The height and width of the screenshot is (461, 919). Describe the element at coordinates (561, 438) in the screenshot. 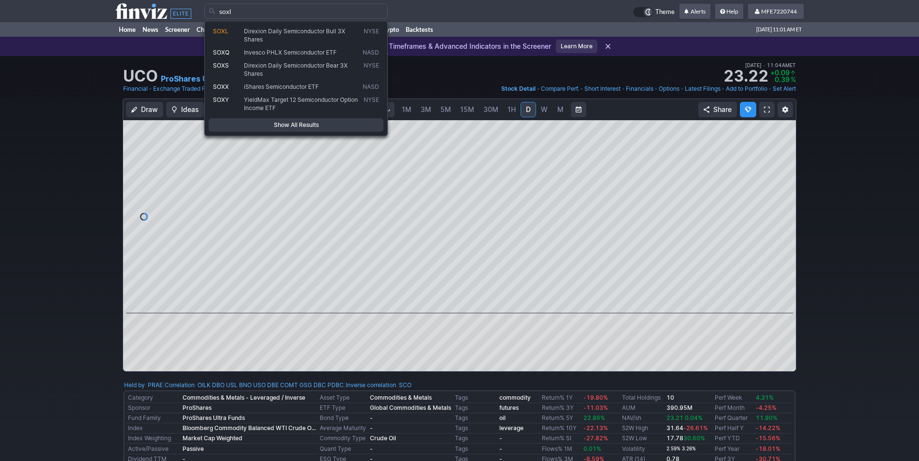

I see `td: Return% SI` at that location.